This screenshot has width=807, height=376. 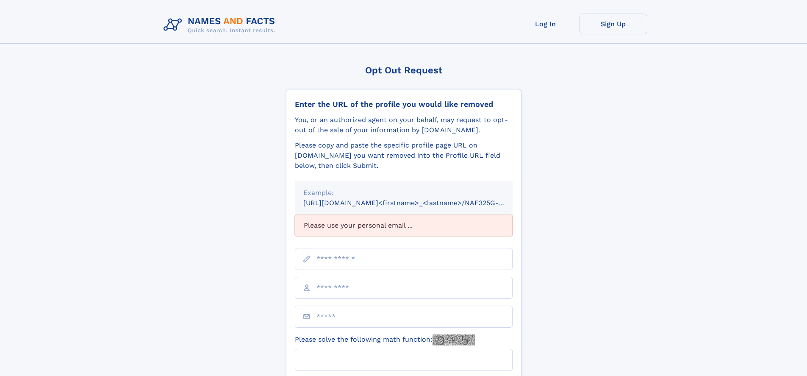 What do you see at coordinates (221, 25) in the screenshot?
I see `img: Logo Names and Facts` at bounding box center [221, 25].